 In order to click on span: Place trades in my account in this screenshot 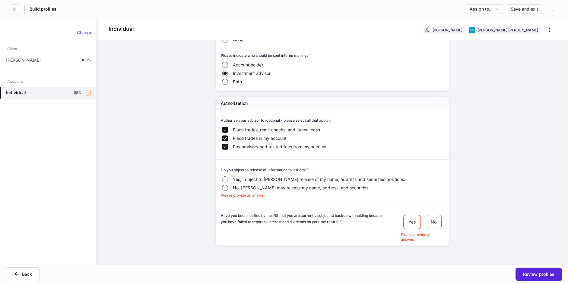, I will do `click(260, 138)`.